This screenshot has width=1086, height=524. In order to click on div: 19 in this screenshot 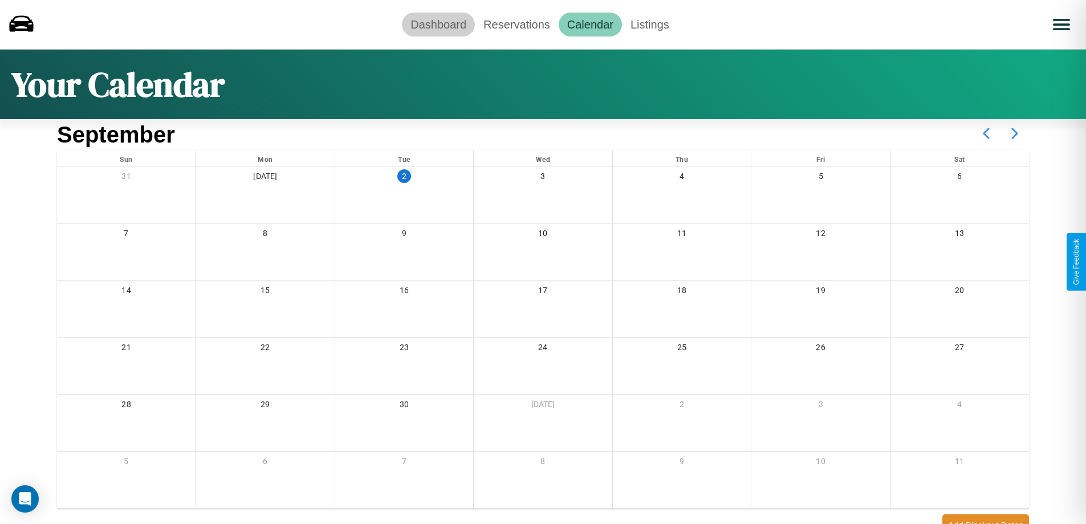, I will do `click(820, 292)`.